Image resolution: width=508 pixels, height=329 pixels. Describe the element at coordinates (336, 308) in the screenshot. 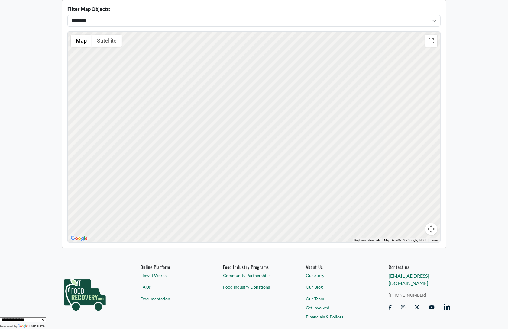

I see `a: Get Involved` at that location.